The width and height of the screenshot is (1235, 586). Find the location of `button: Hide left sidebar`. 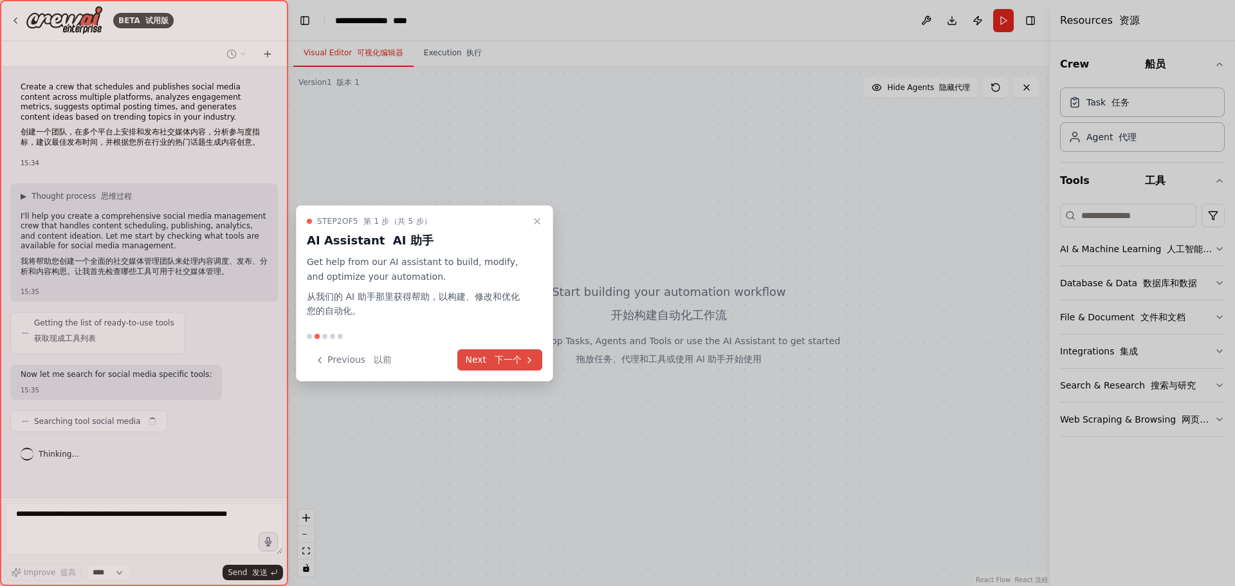

button: Hide left sidebar is located at coordinates (305, 21).